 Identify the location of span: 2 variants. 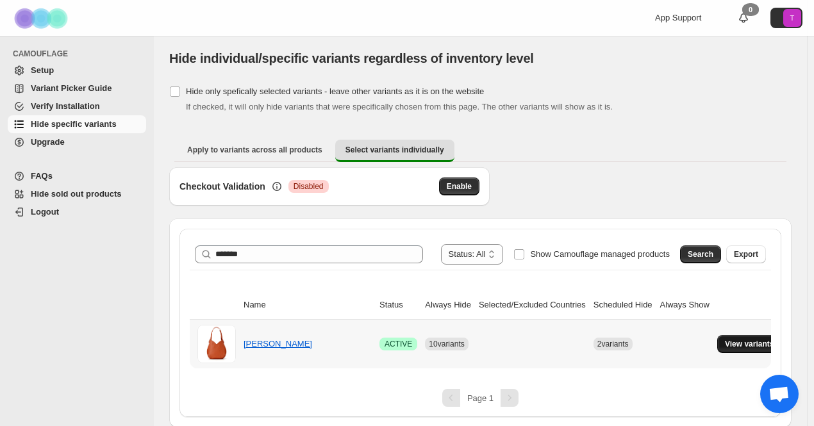
(613, 344).